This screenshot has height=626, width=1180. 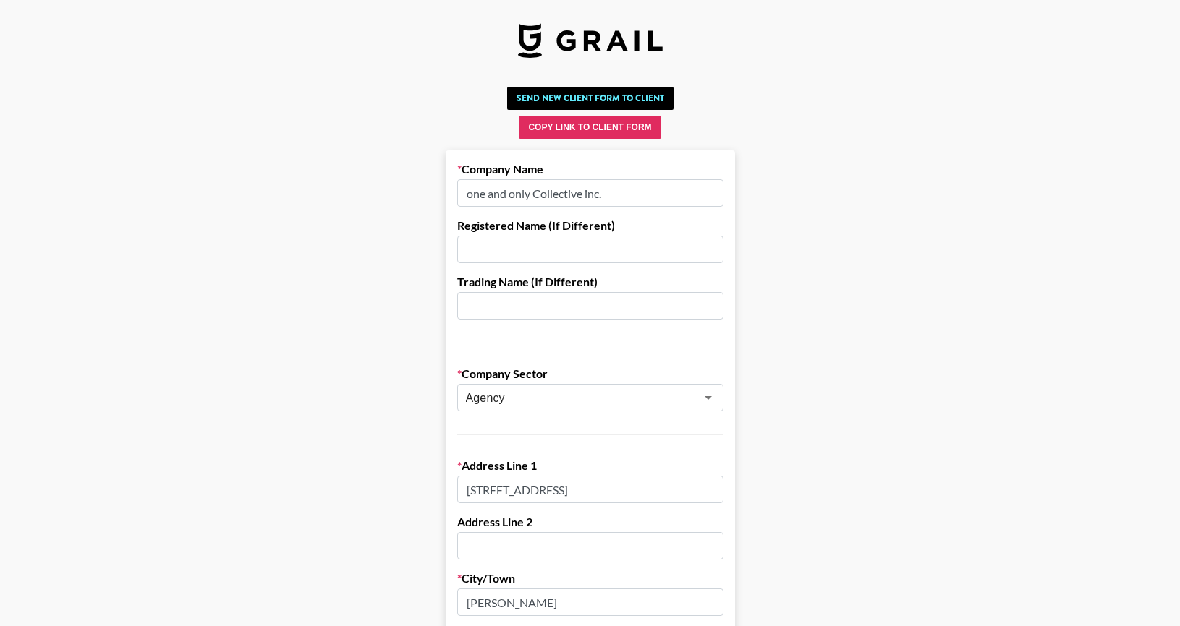 I want to click on label: City/Town, so click(x=590, y=579).